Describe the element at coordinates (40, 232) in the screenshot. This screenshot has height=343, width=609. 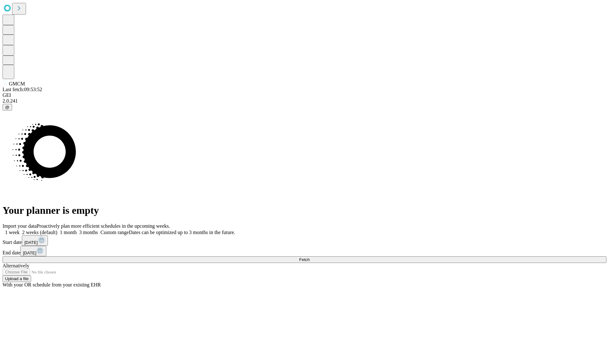
I see `span: 2 weeks (default)` at that location.